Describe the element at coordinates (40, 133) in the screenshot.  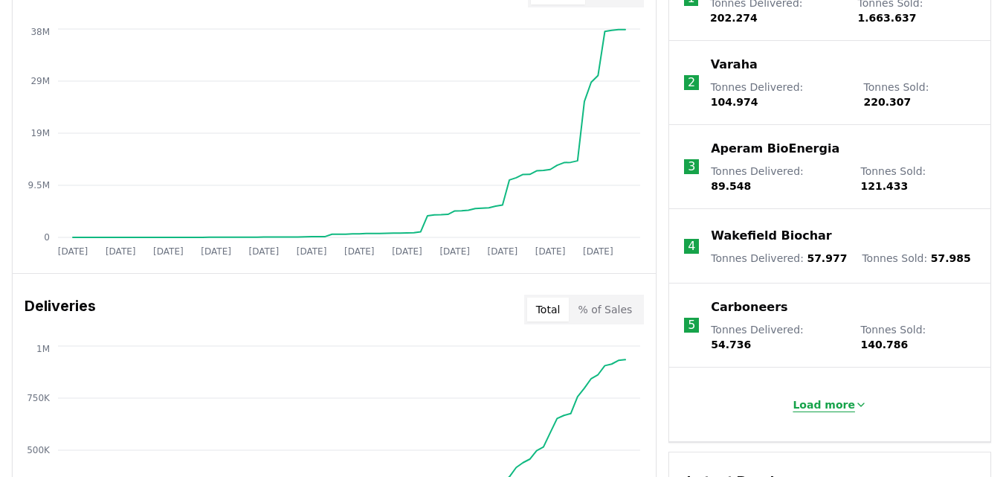
I see `tspan: 19M` at that location.